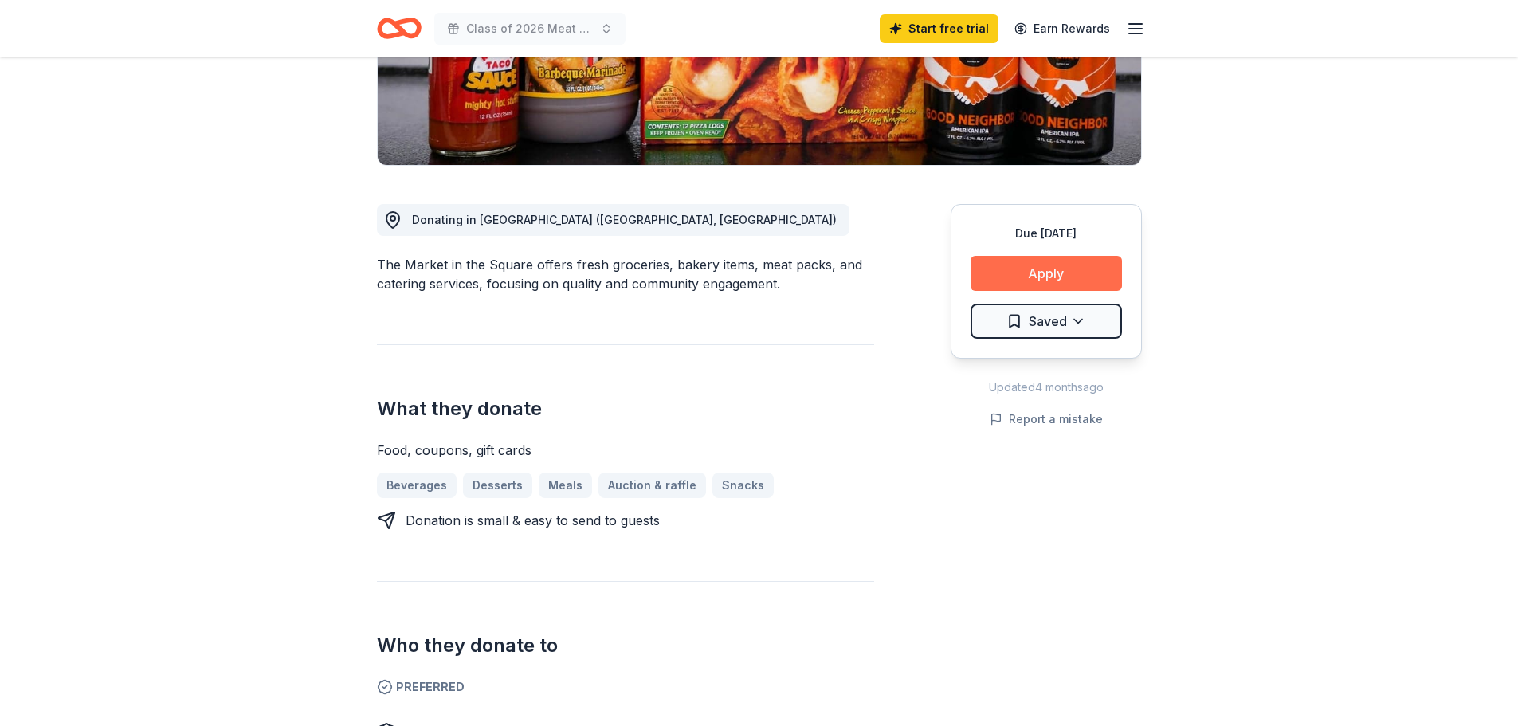 Image resolution: width=1518 pixels, height=726 pixels. Describe the element at coordinates (497, 485) in the screenshot. I see `a: Desserts` at that location.